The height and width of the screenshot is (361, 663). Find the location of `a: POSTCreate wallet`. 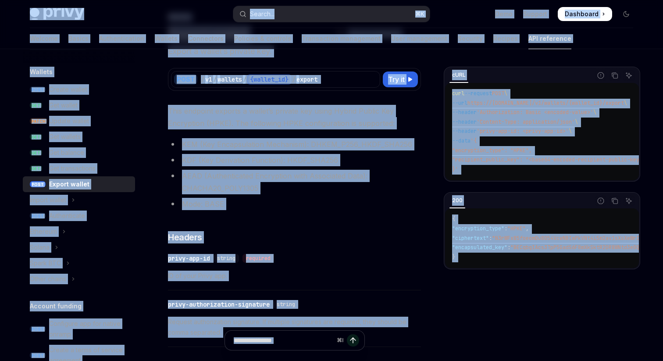

a: POSTCreate wallet is located at coordinates (79, 89).